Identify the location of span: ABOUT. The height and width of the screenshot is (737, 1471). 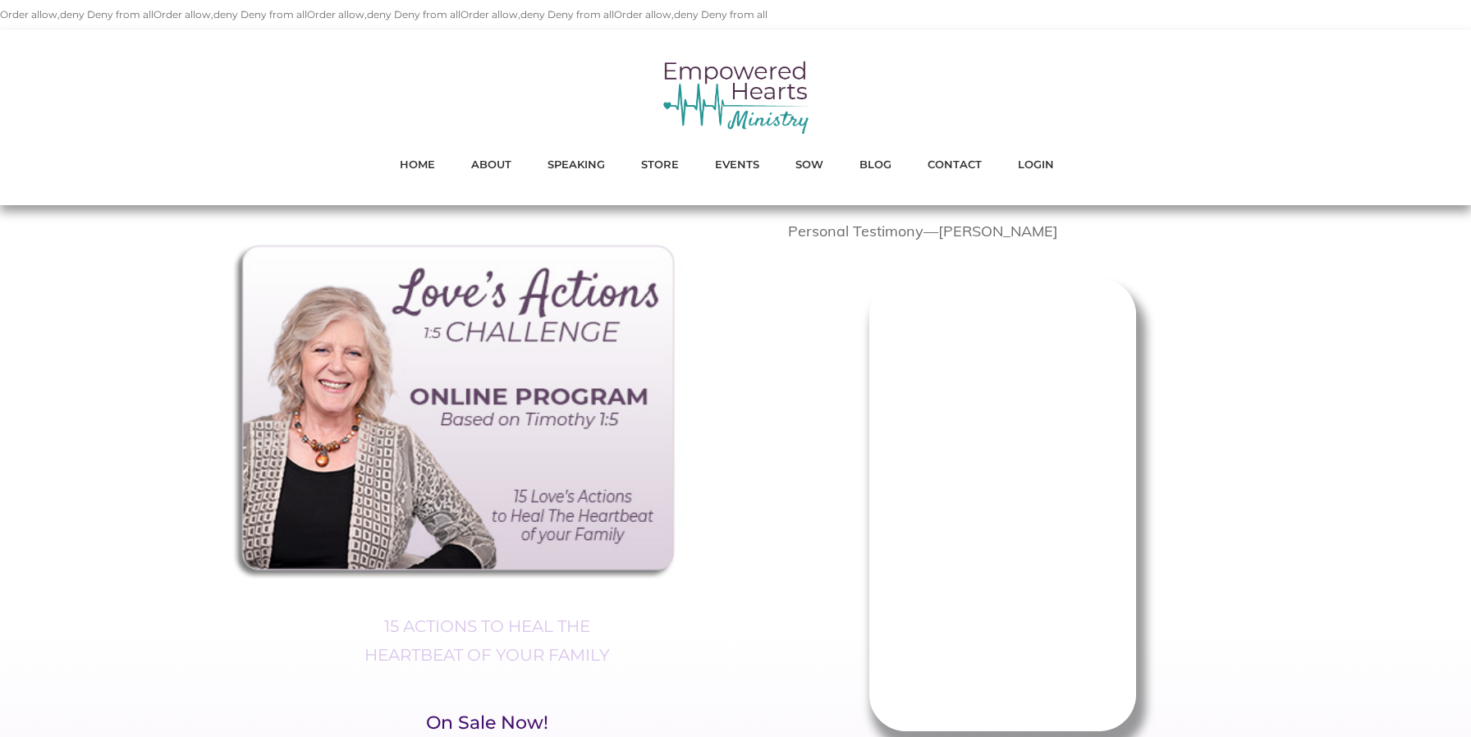
(491, 164).